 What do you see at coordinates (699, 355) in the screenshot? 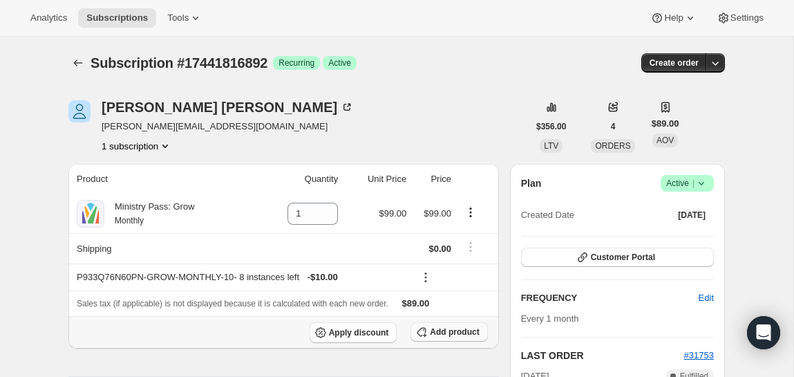
I see `button: #31753` at bounding box center [699, 355].